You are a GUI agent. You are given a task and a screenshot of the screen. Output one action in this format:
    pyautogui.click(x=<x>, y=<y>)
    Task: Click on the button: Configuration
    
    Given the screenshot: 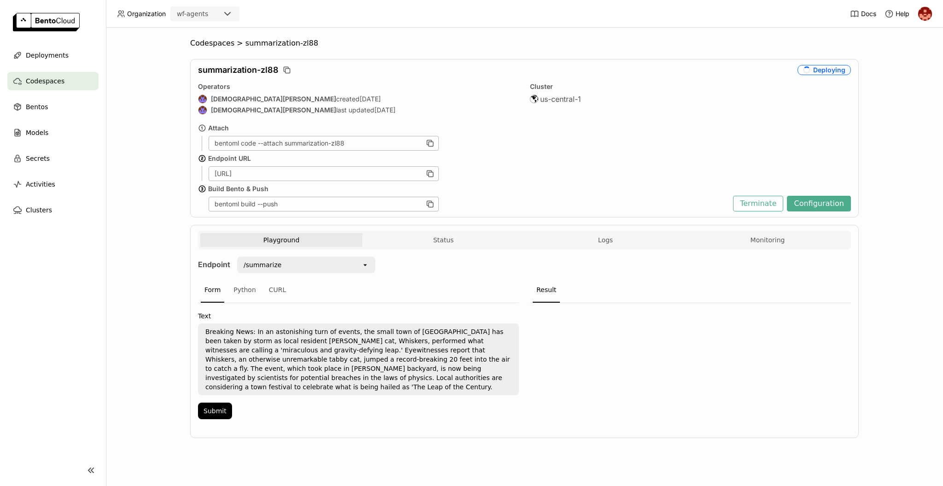 What is the action you would take?
    pyautogui.click(x=818, y=203)
    